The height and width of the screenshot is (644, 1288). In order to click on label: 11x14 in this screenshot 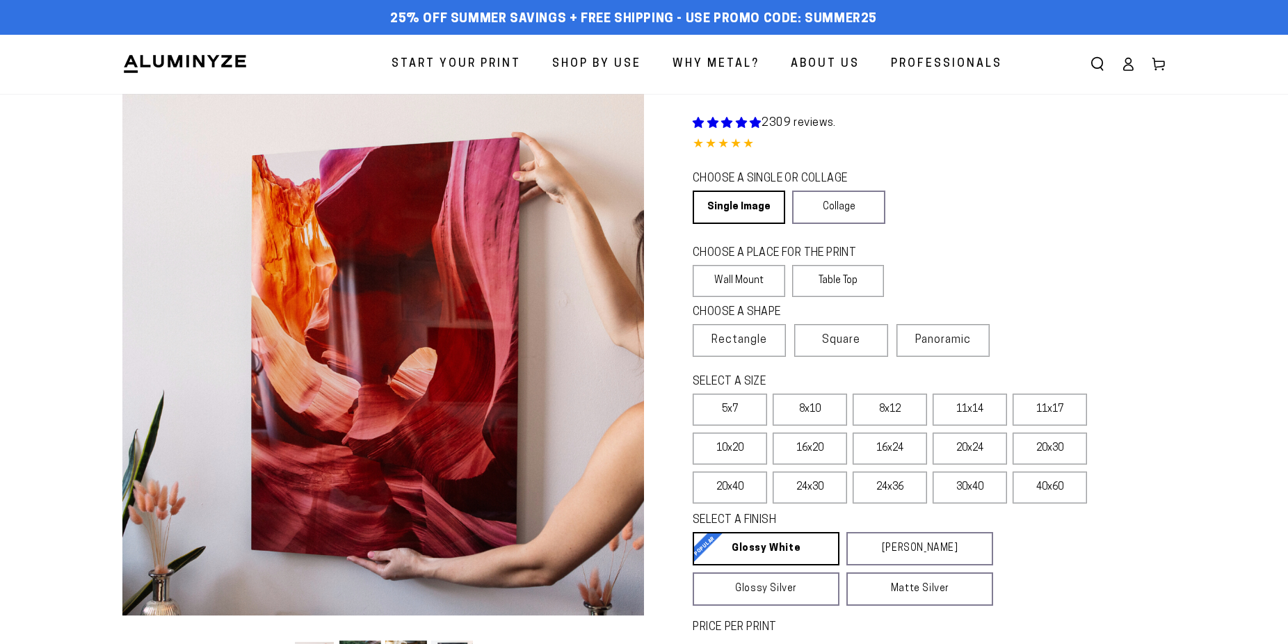, I will do `click(970, 410)`.